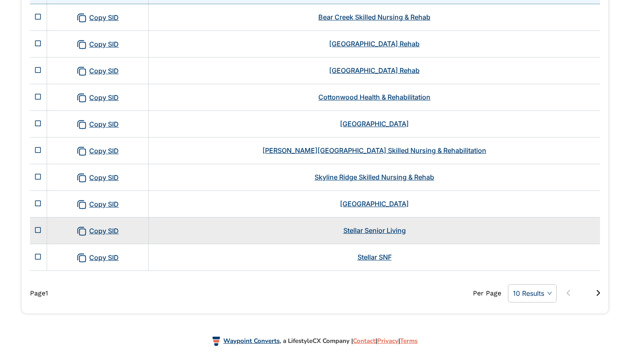 The image size is (630, 360). Describe the element at coordinates (251, 341) in the screenshot. I see `a: Waypoint Converts` at that location.